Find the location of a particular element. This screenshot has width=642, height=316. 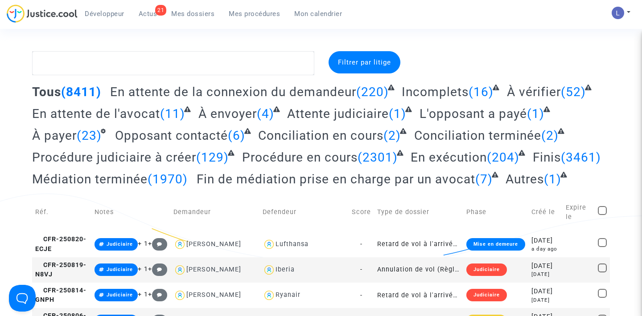

img: AATXAJzI13CaqkJmx-MOQUbNyDE09GJ9dorwRvFSQZdH=s96-c is located at coordinates (618, 13).